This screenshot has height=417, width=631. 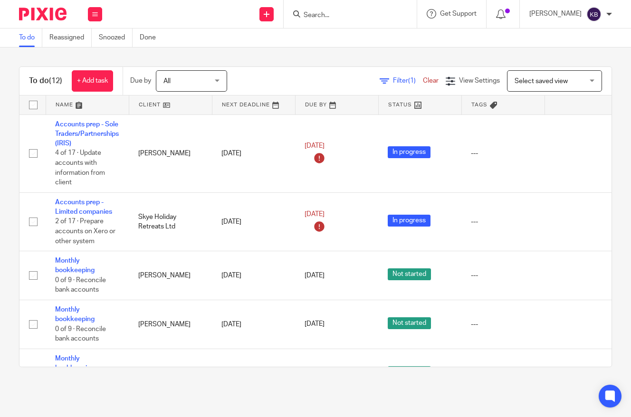 What do you see at coordinates (151, 38) in the screenshot?
I see `a: Done` at bounding box center [151, 38].